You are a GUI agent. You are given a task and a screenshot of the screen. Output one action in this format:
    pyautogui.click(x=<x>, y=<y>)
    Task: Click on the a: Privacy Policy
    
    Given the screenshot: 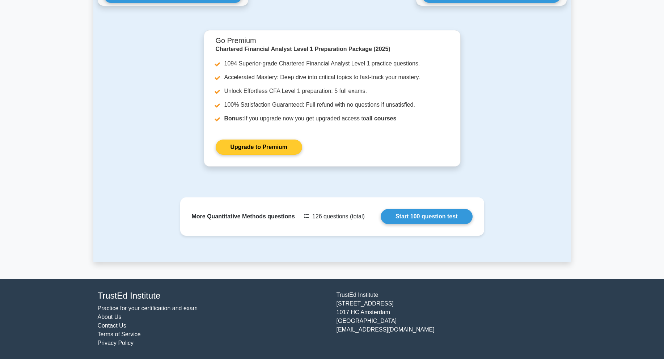 What is the action you would take?
    pyautogui.click(x=116, y=343)
    